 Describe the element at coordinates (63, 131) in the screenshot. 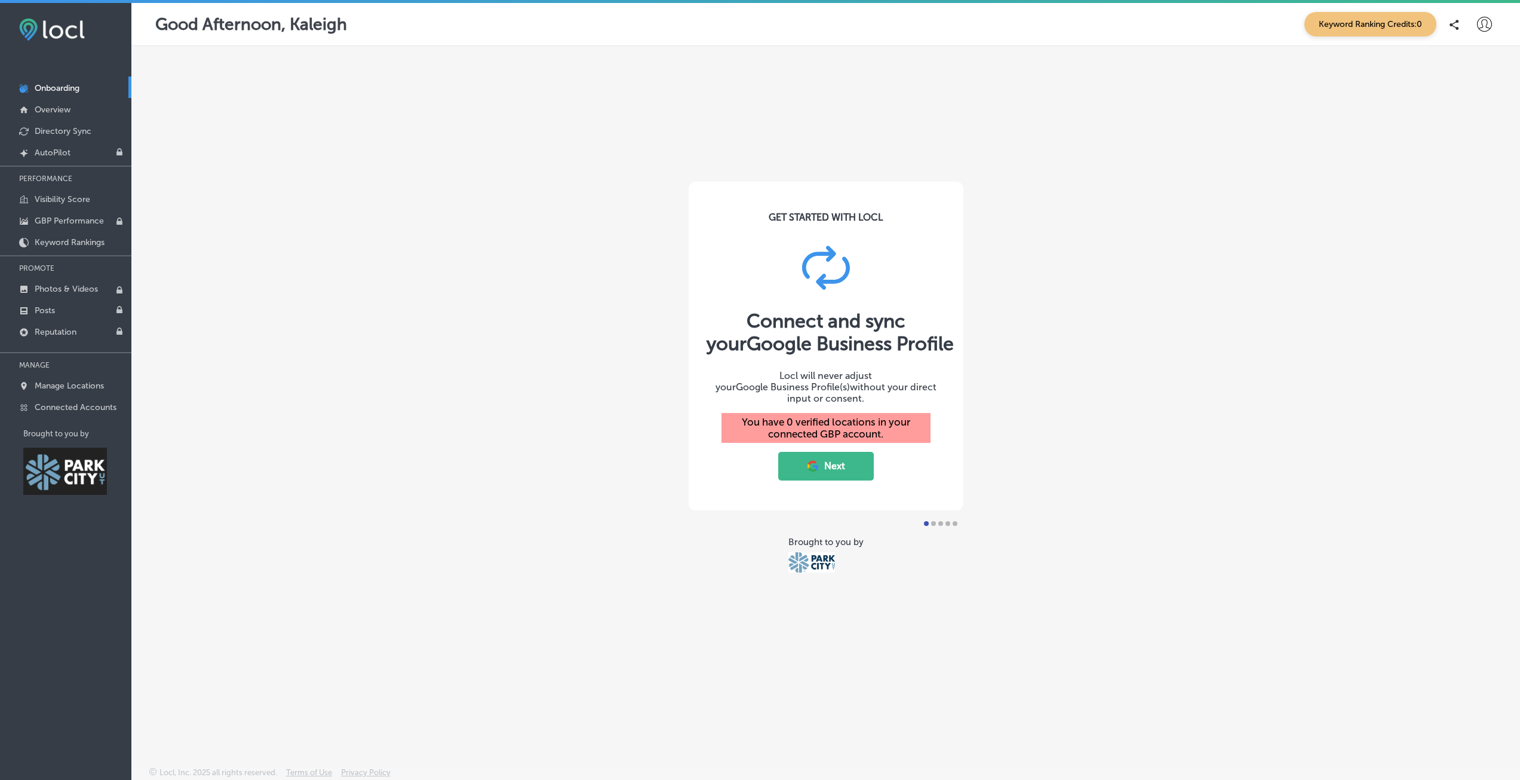

I see `p: Directory Sync` at that location.